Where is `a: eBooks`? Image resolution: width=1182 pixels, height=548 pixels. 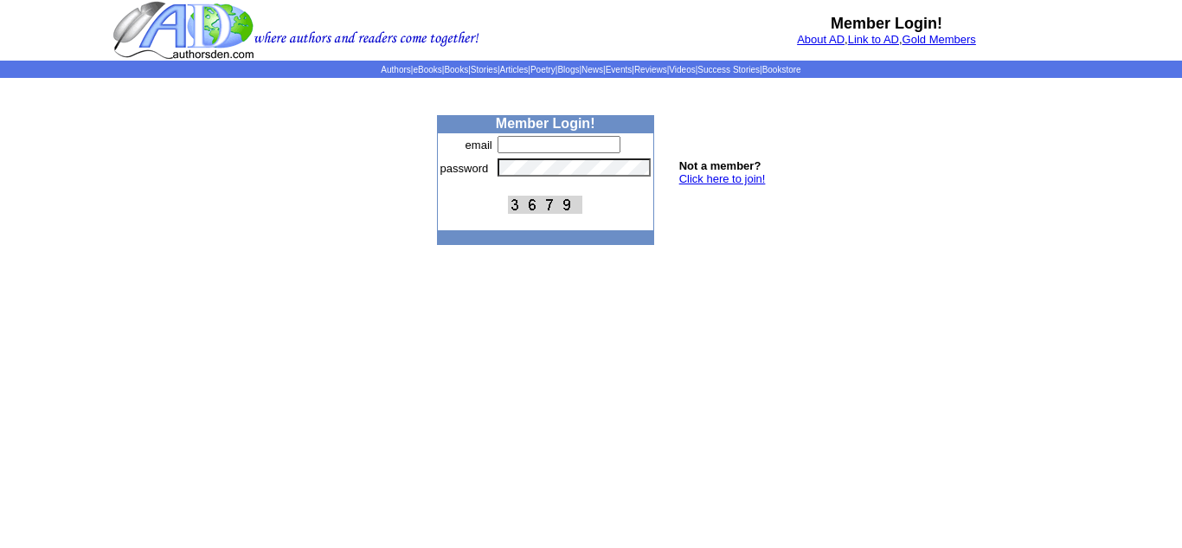 a: eBooks is located at coordinates (427, 69).